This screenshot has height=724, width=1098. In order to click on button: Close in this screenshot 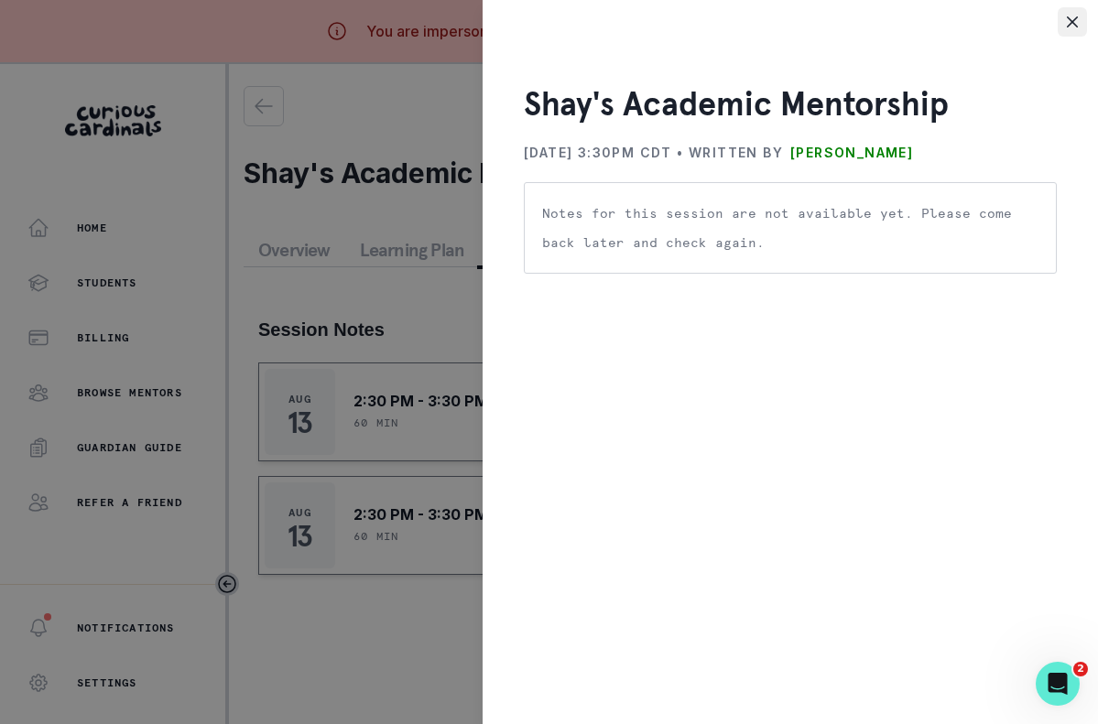, I will do `click(1072, 22)`.